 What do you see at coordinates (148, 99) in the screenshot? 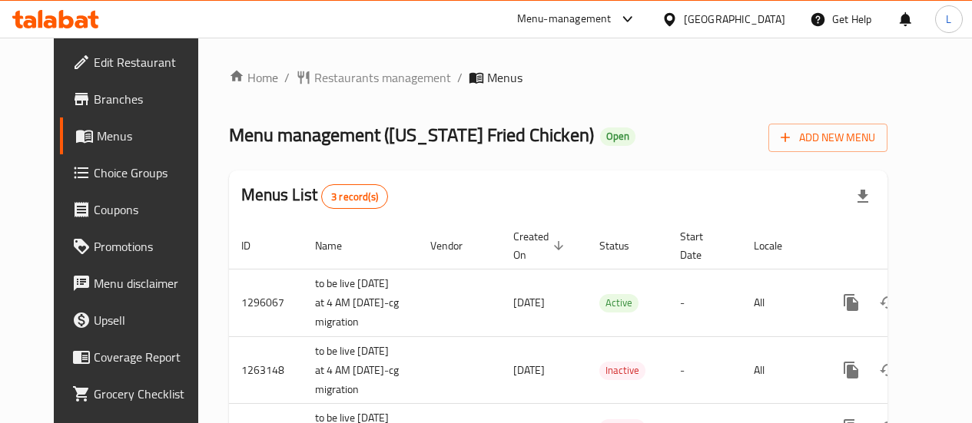
I see `span: Branches` at bounding box center [148, 99].